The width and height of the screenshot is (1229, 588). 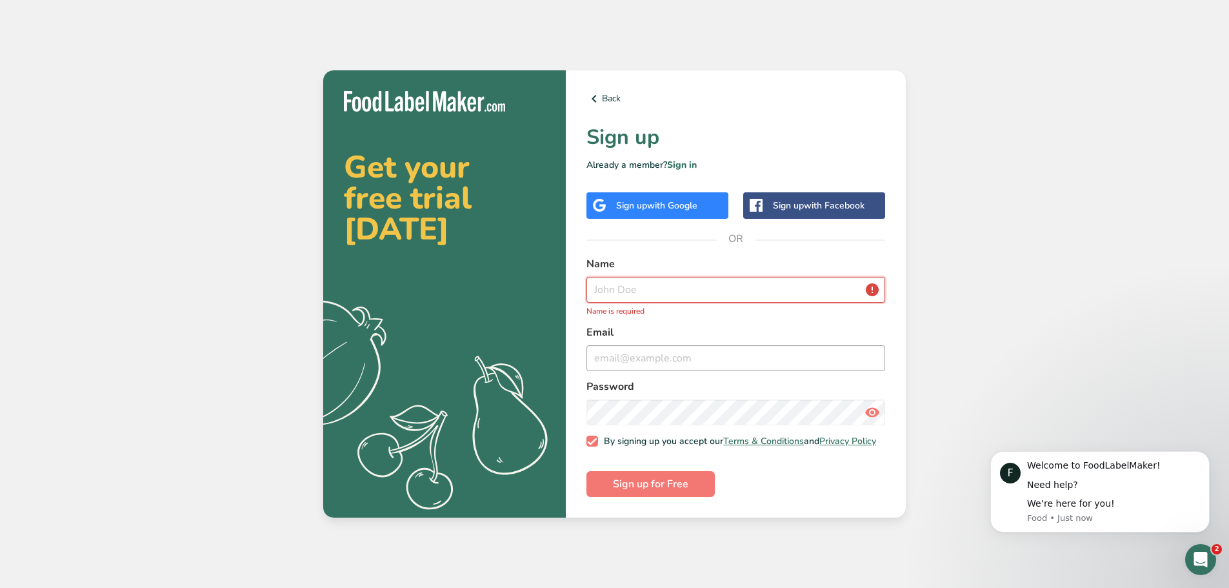 What do you see at coordinates (1217, 549) in the screenshot?
I see `span: 2` at bounding box center [1217, 549].